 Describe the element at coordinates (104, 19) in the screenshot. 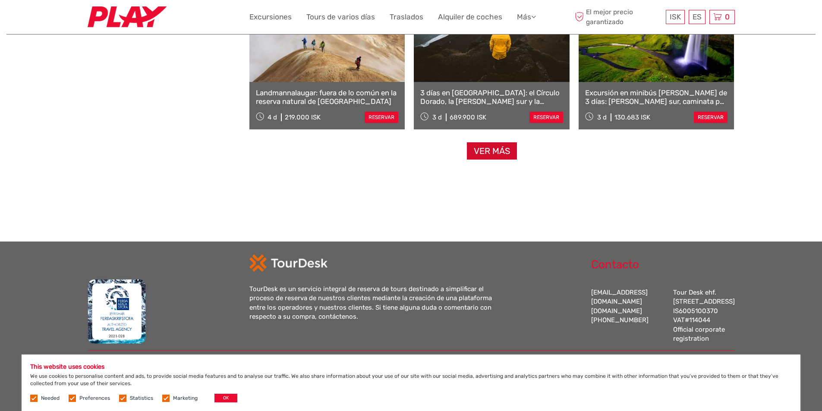

I see `button: Open LiveChat chat widget` at that location.